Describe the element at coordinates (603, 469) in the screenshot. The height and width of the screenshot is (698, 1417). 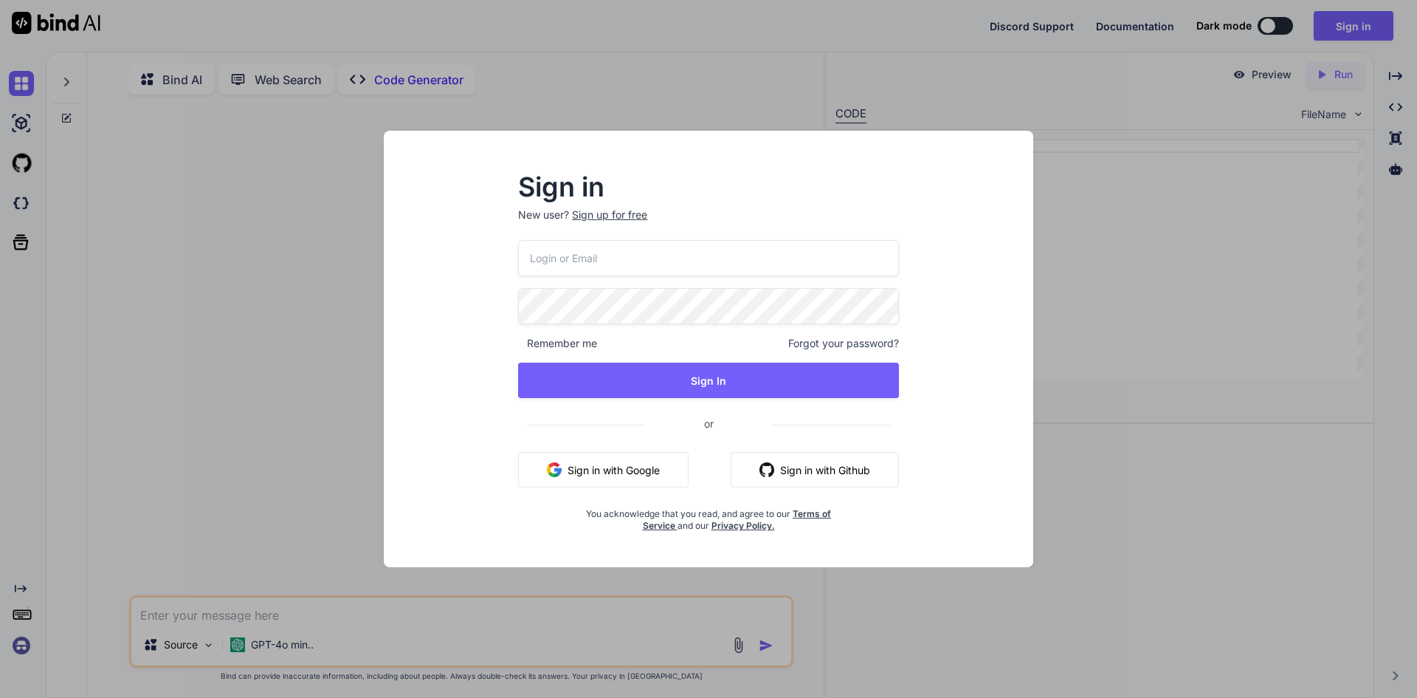
I see `button: Sign in with Google` at that location.